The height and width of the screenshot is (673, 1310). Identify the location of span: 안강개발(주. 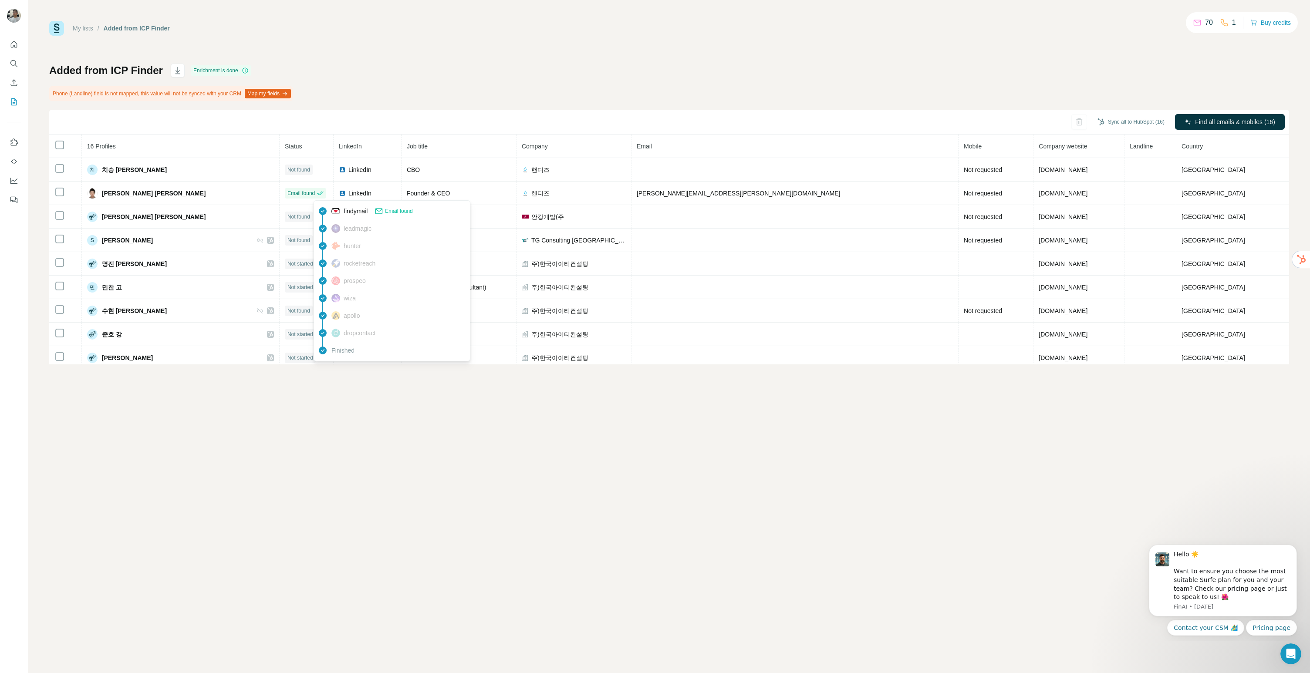
(547, 217).